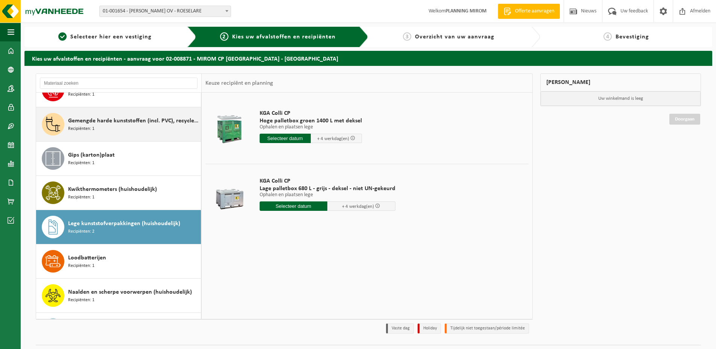  What do you see at coordinates (454, 37) in the screenshot?
I see `span: Overzicht van uw aanvraag` at bounding box center [454, 37].